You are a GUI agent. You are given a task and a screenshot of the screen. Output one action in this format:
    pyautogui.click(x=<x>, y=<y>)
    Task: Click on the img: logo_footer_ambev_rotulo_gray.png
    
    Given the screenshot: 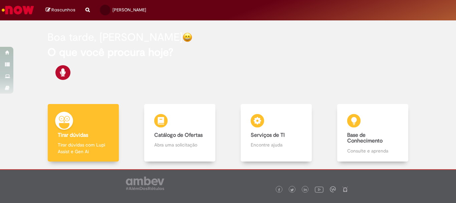 What is the action you would take?
    pyautogui.click(x=145, y=183)
    